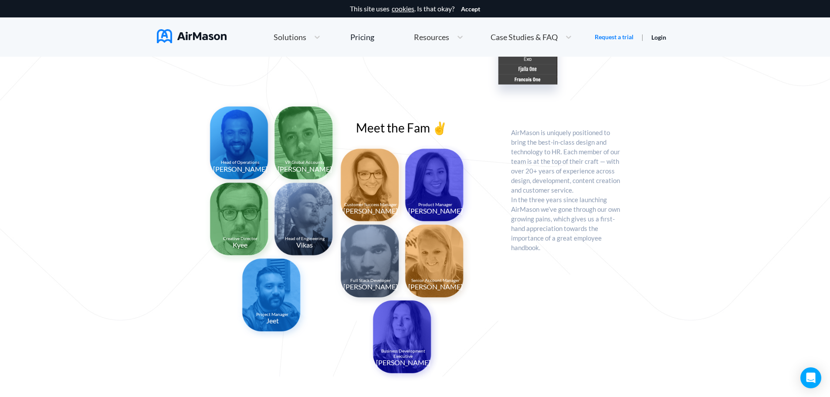  What do you see at coordinates (240, 162) in the screenshot?
I see `center: Head of Operations` at bounding box center [240, 162].